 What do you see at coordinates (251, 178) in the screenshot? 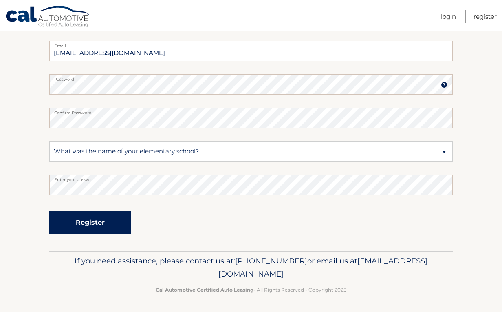
I see `label: Enter your answer` at bounding box center [251, 178].